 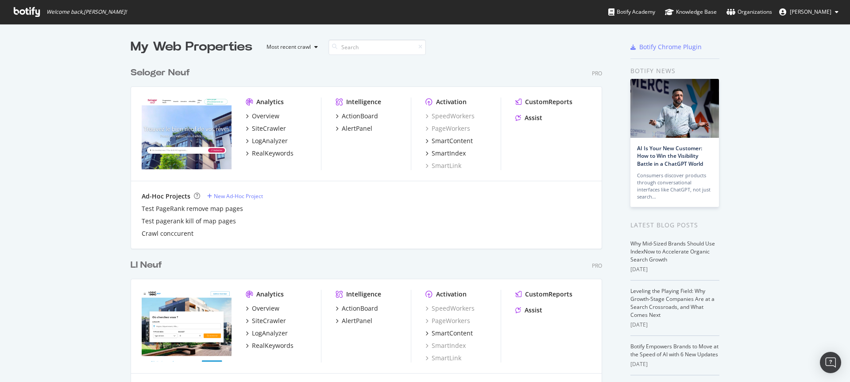 I want to click on img: selogerneuf.com, so click(x=186, y=133).